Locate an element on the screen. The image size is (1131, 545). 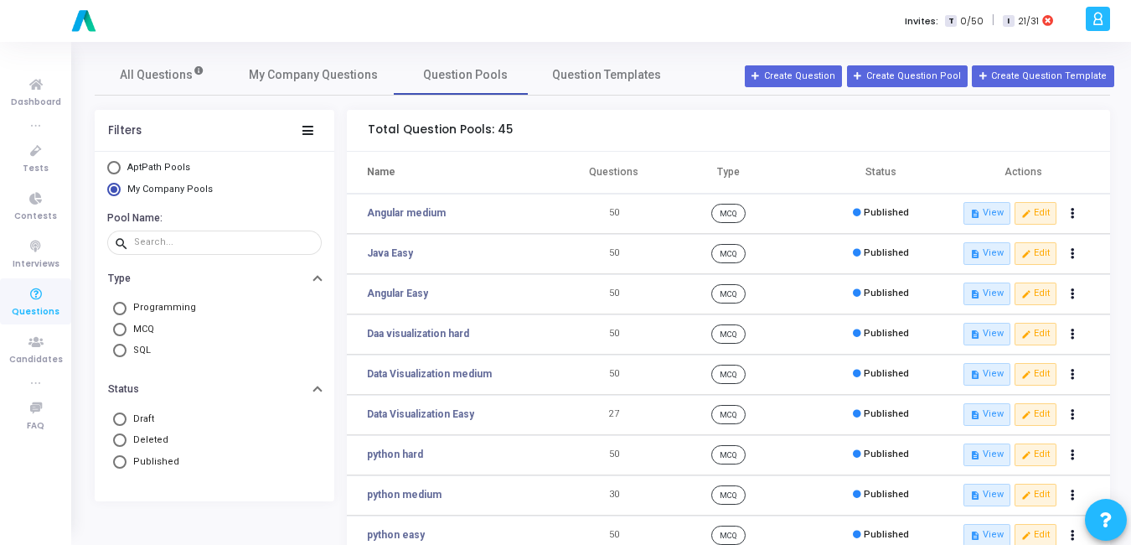
span: My Company Questions is located at coordinates (313, 75).